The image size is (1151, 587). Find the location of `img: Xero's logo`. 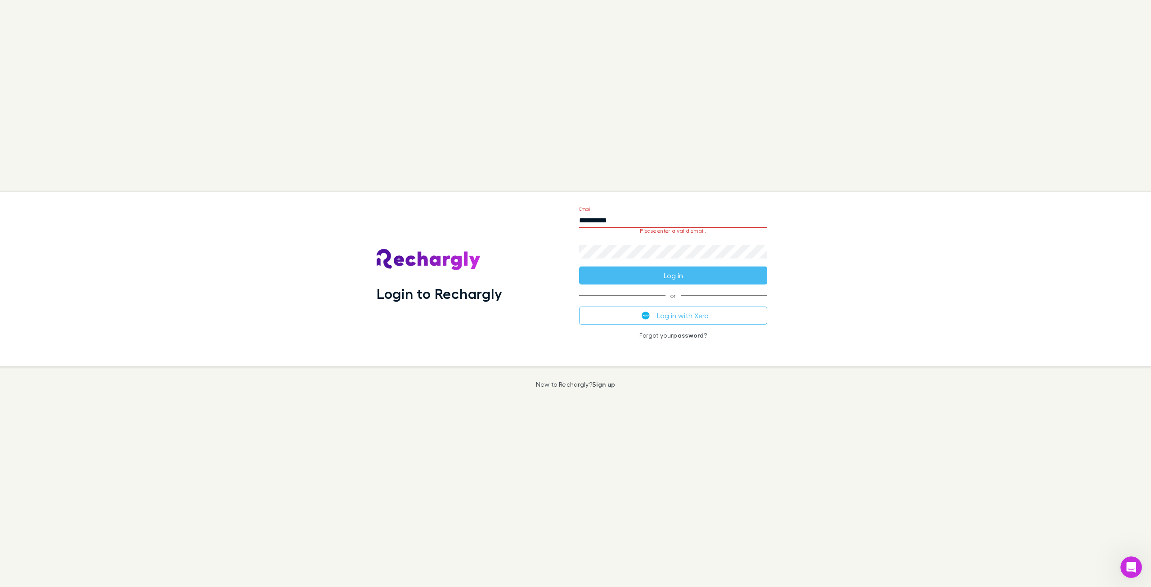

img: Xero's logo is located at coordinates (646, 315).